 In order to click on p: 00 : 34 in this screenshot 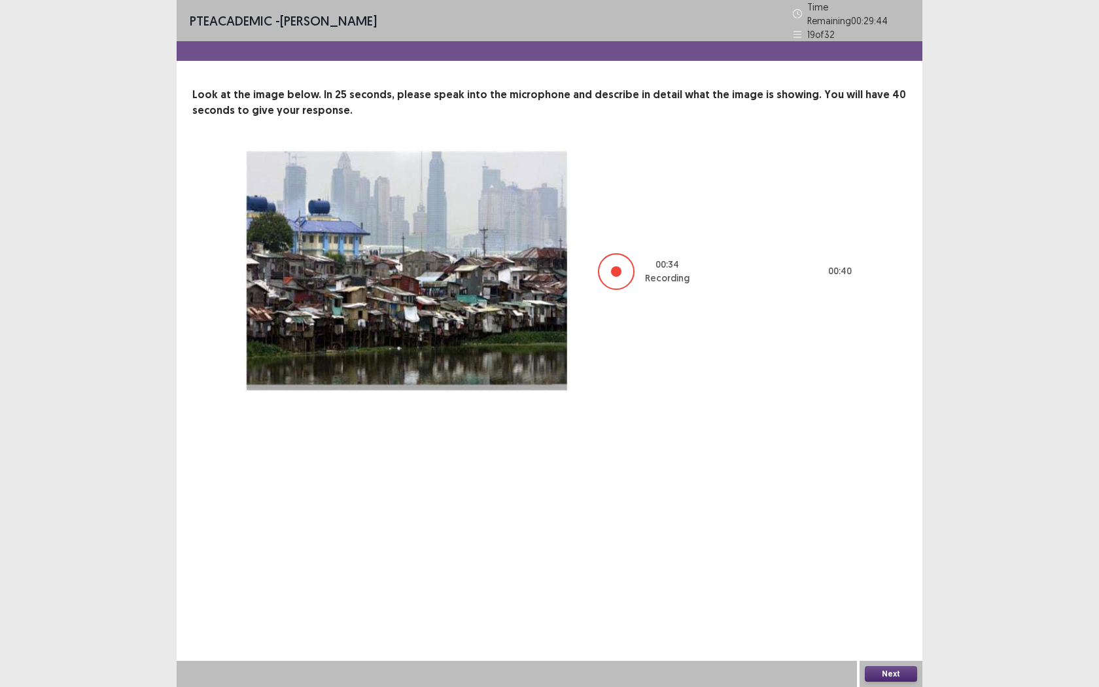, I will do `click(667, 264)`.